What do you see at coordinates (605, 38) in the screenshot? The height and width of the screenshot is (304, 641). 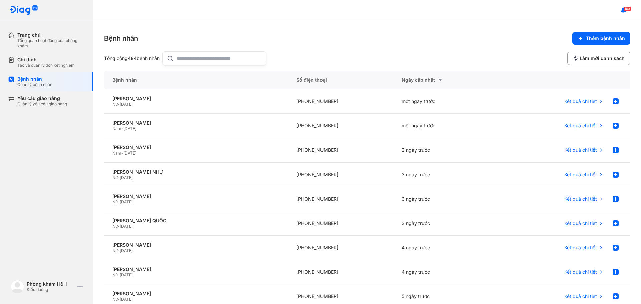 I see `span: Thêm bệnh nhân` at bounding box center [605, 38].